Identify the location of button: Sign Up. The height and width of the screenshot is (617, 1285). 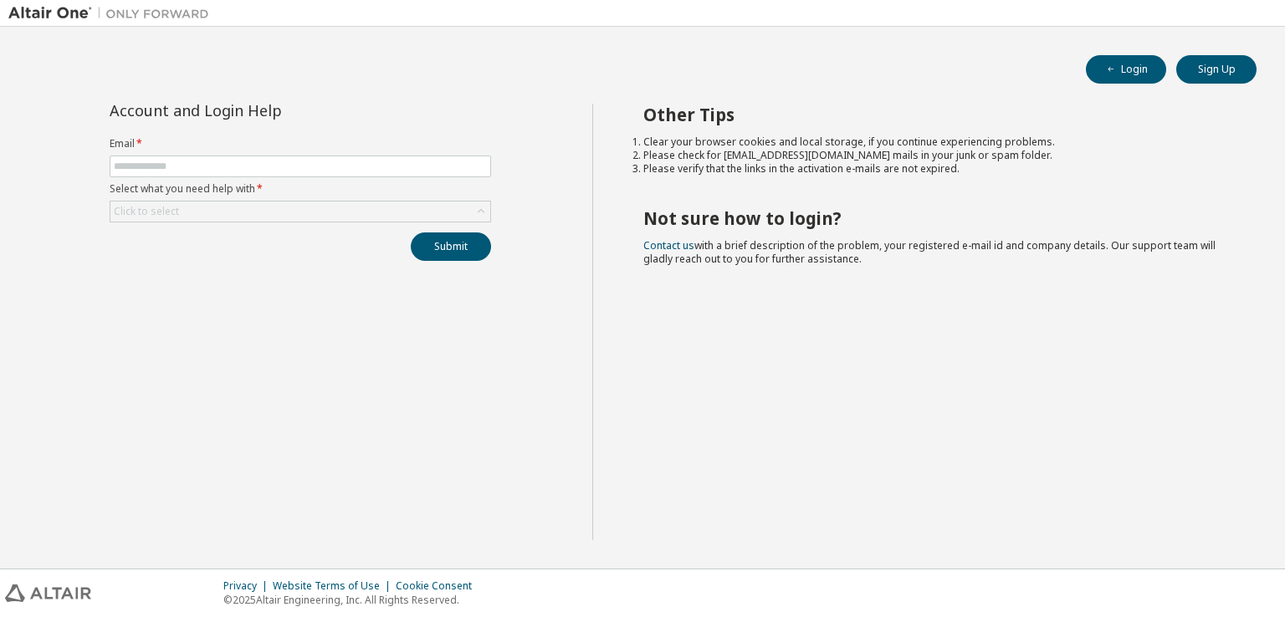
(1217, 69).